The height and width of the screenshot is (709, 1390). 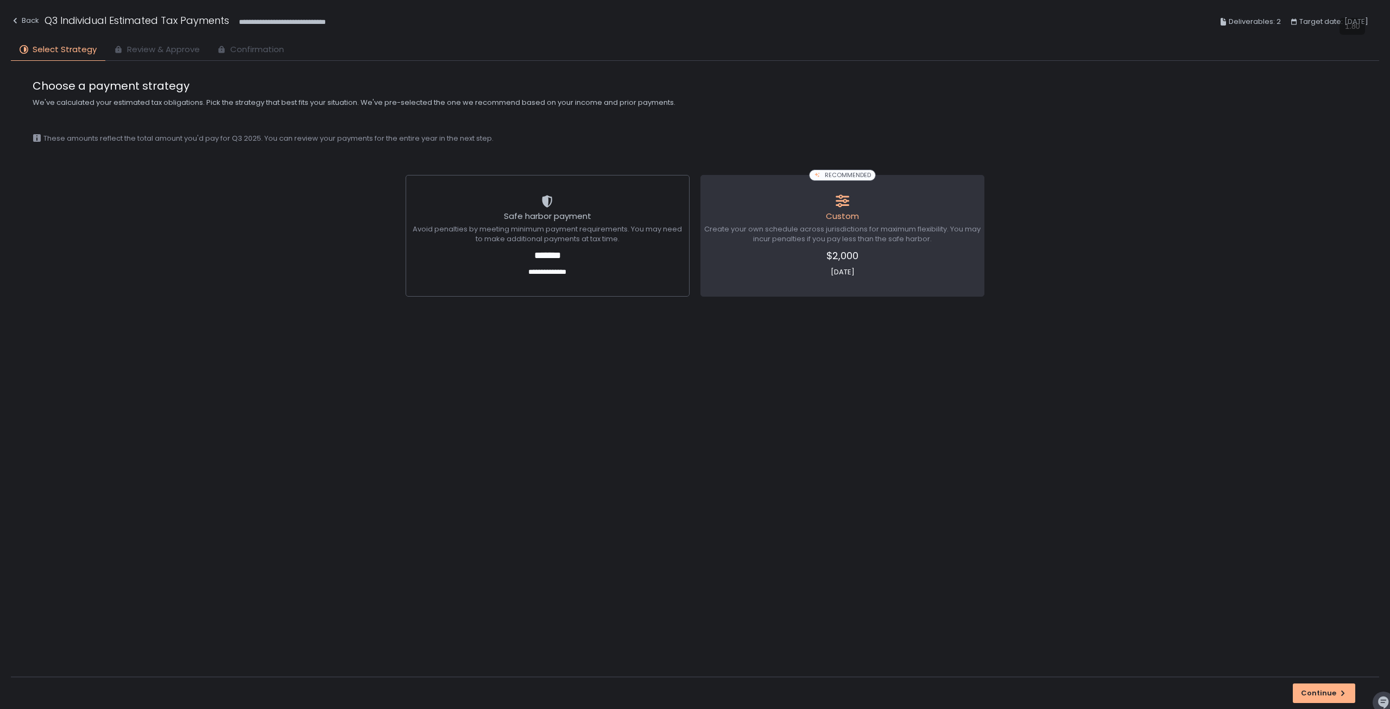 I want to click on h1: Q3 Individual Estimated Tax Payments, so click(x=137, y=20).